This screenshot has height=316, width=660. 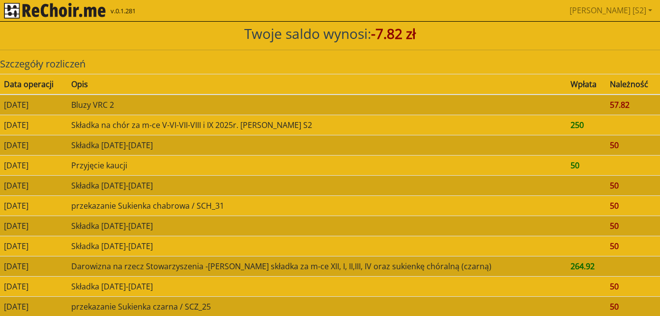 What do you see at coordinates (587, 84) in the screenshot?
I see `div: Wpłata` at bounding box center [587, 84].